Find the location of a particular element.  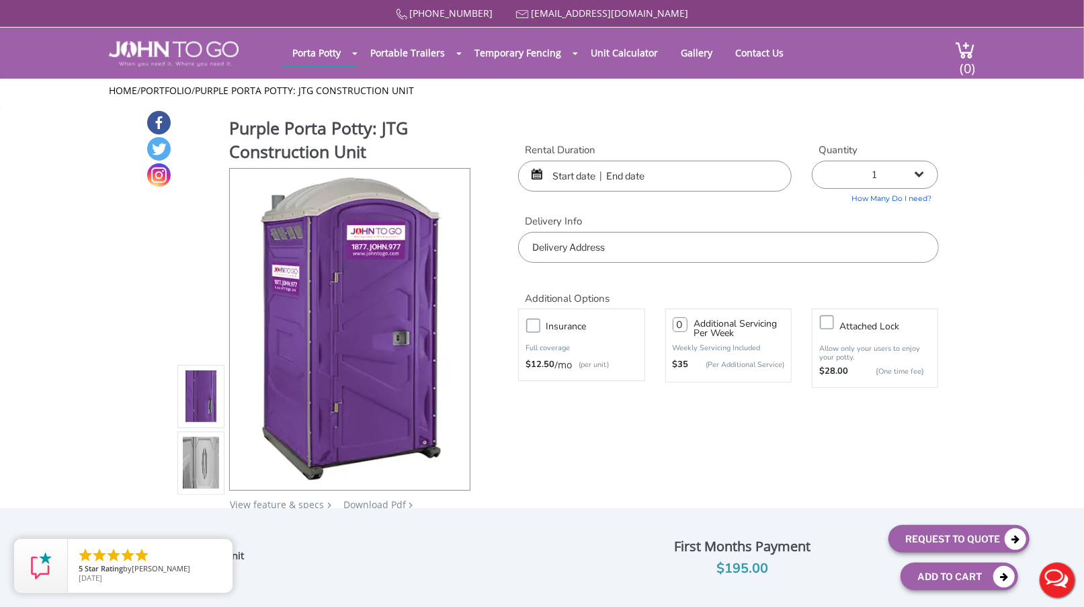

h3: Additional Servicing Per Week is located at coordinates (739, 329).